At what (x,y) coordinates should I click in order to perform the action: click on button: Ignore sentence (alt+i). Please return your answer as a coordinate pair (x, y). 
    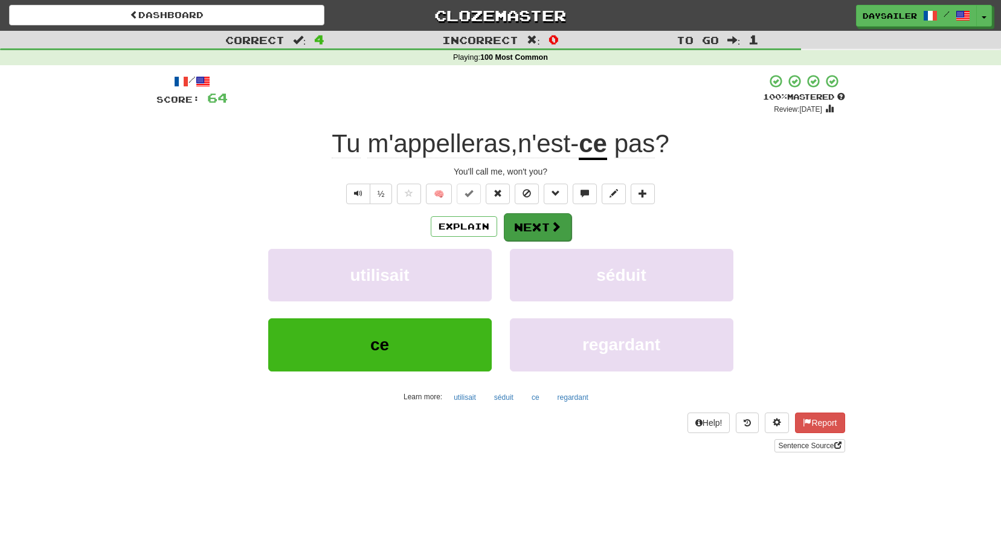
    Looking at the image, I should click on (527, 194).